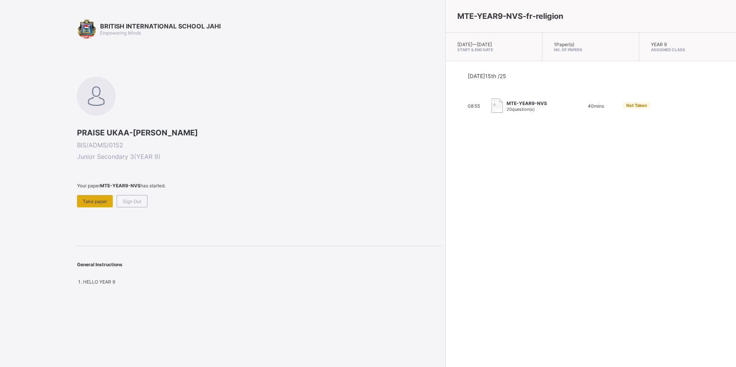  I want to click on span: Sign Out, so click(132, 201).